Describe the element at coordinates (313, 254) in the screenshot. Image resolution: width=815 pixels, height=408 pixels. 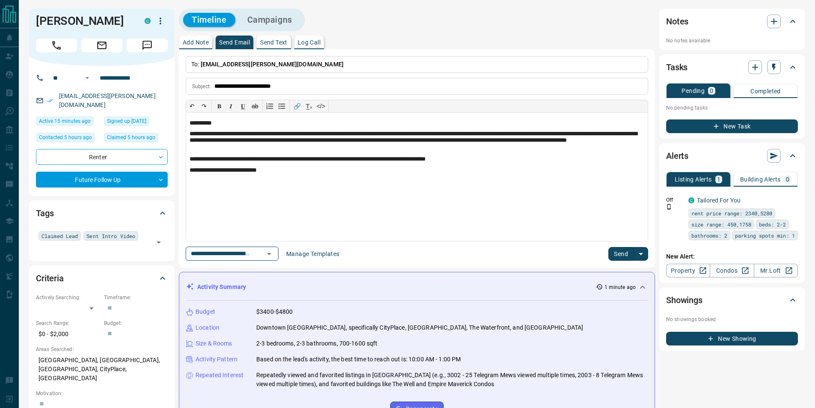
I see `button: Manage Templates` at that location.